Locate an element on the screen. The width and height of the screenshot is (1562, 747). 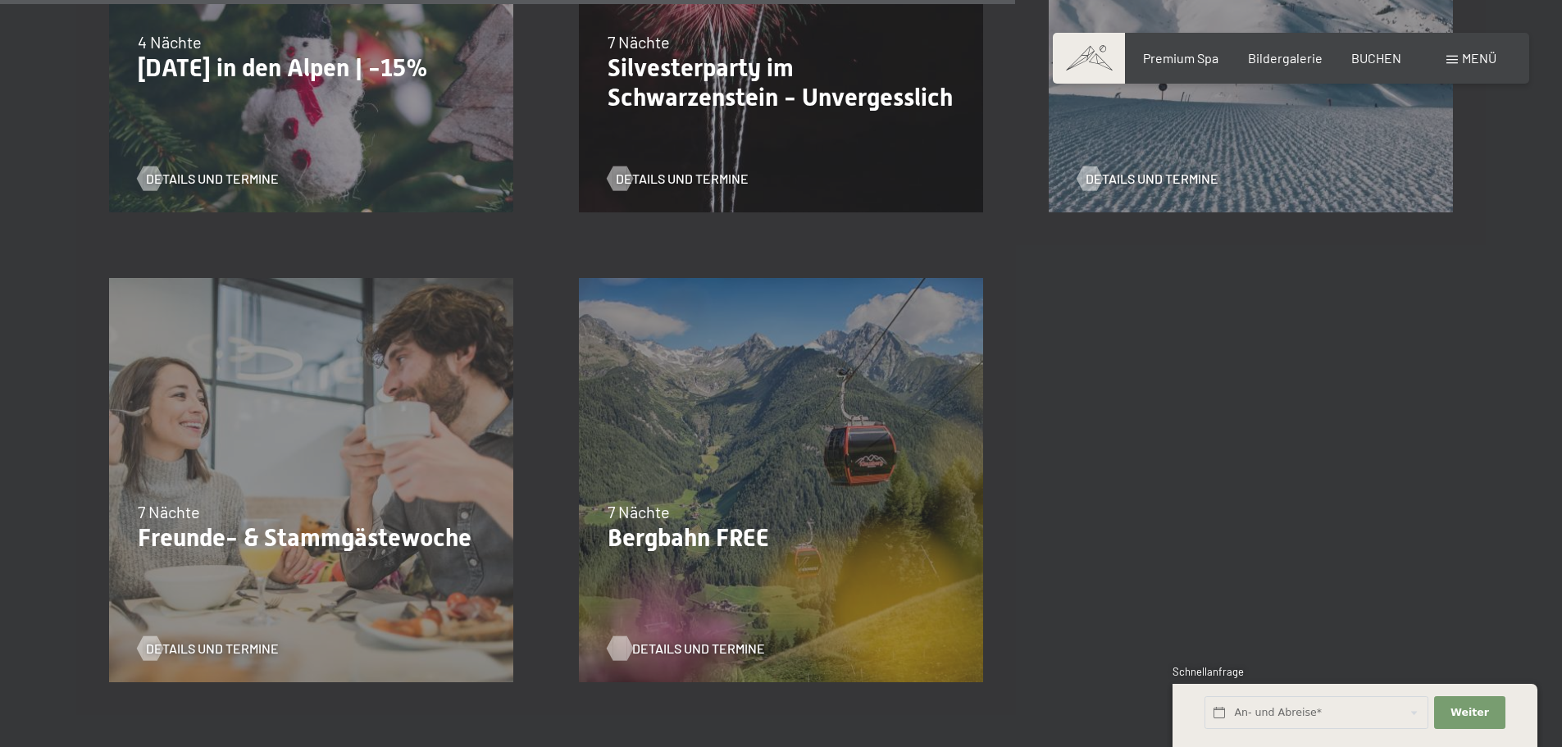
button: Weiter is located at coordinates (1469, 712).